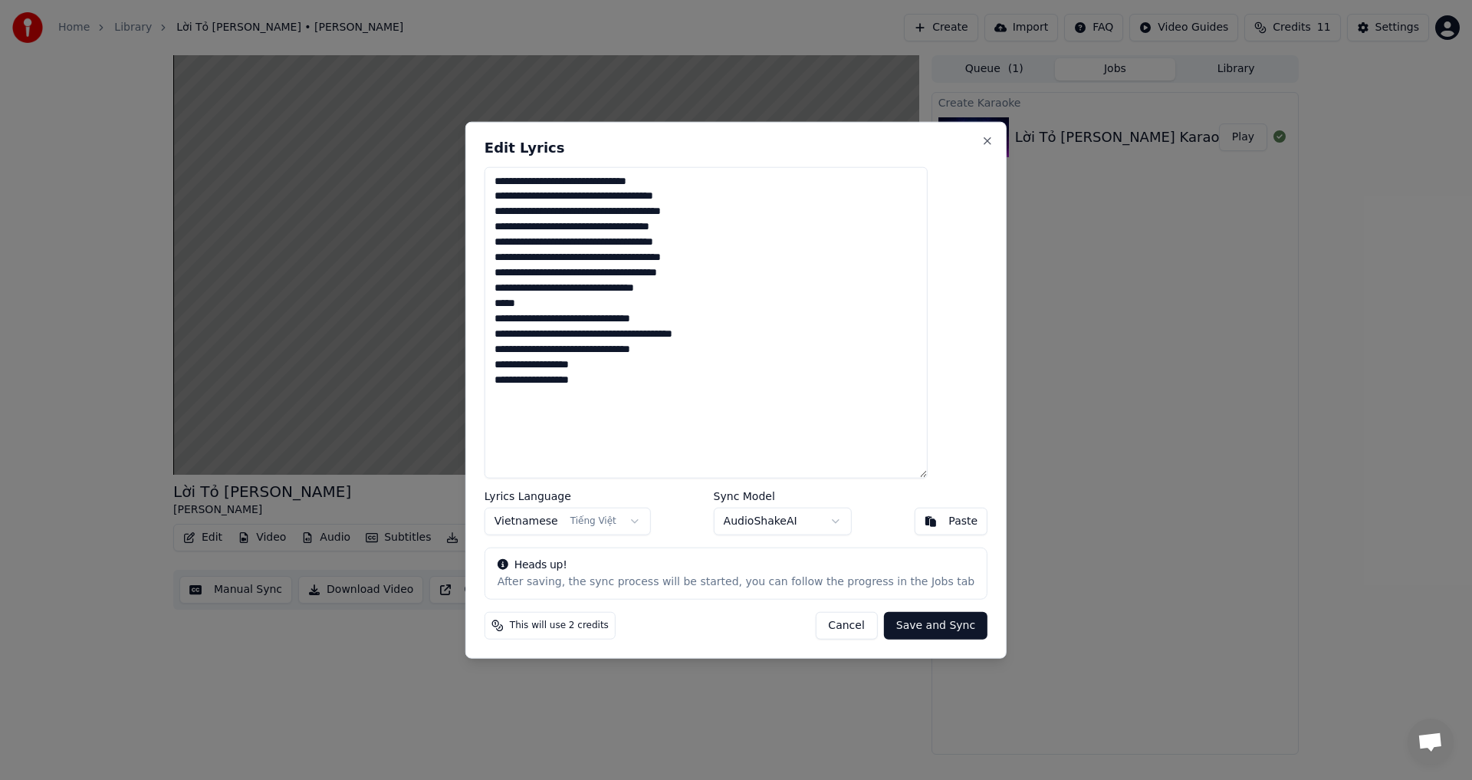 The image size is (1472, 780). I want to click on div: Heads up!, so click(736, 565).